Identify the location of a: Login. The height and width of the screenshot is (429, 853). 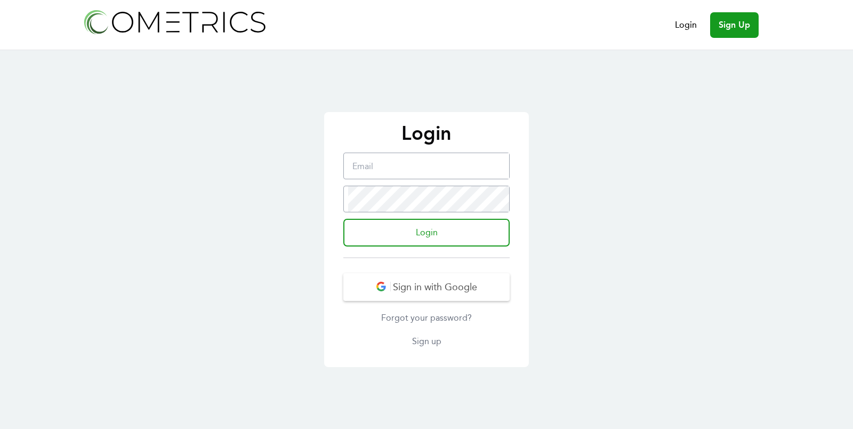
(685, 25).